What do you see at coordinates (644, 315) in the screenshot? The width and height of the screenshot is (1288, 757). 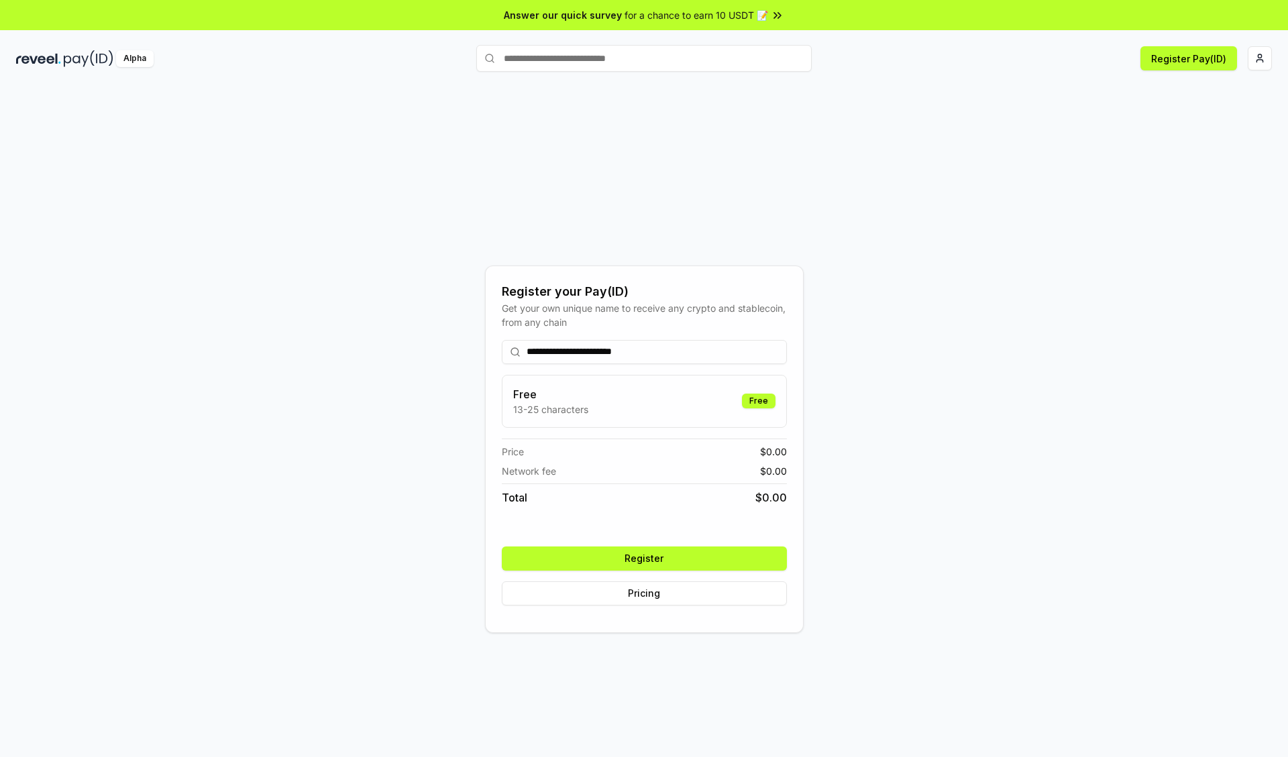 I see `div: Get your own unique name to receive any crypto and stablecoin, from any chain` at bounding box center [644, 315].